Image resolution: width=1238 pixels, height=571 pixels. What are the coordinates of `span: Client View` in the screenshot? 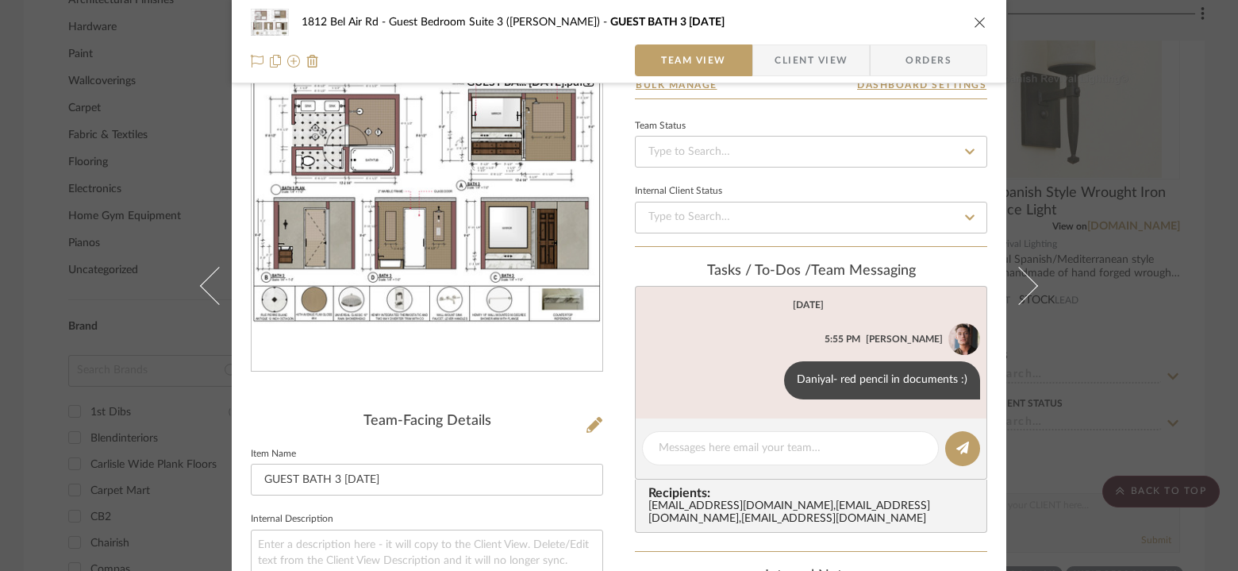 It's located at (811, 60).